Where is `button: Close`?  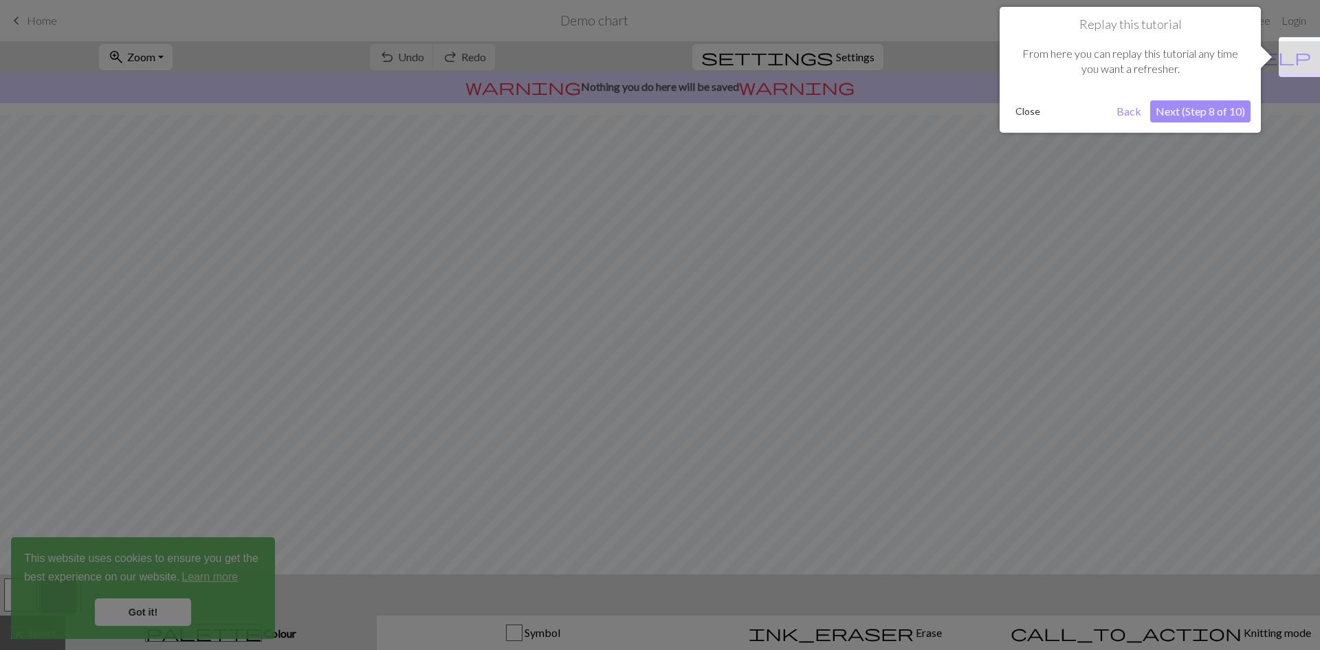 button: Close is located at coordinates (1028, 111).